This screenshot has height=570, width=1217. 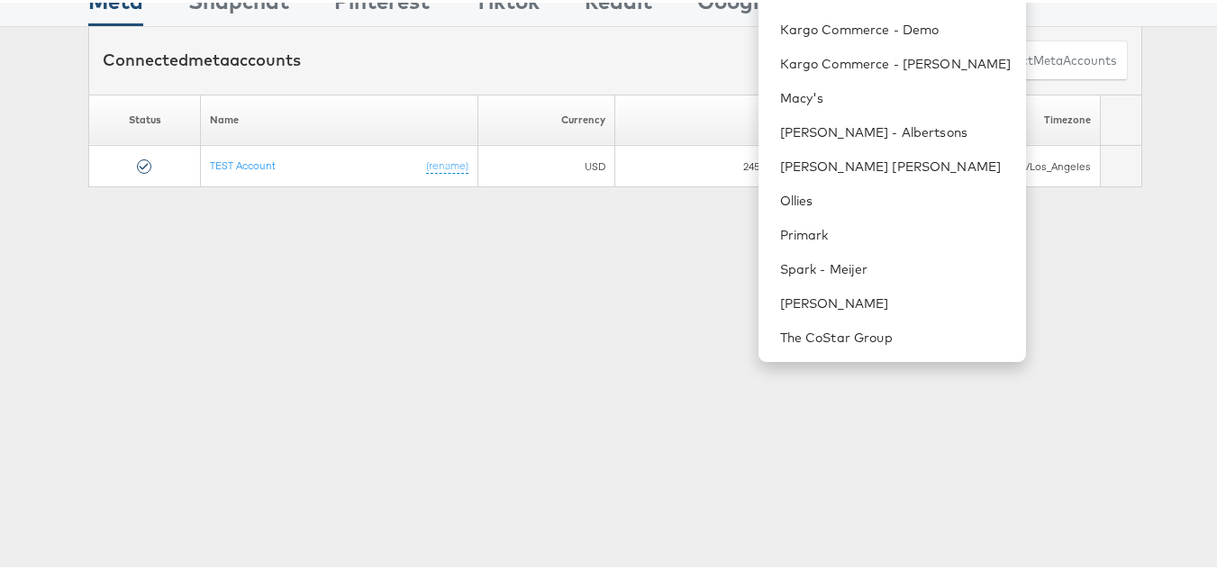 What do you see at coordinates (202, 58) in the screenshot?
I see `div: Connected accounts` at bounding box center [202, 58].